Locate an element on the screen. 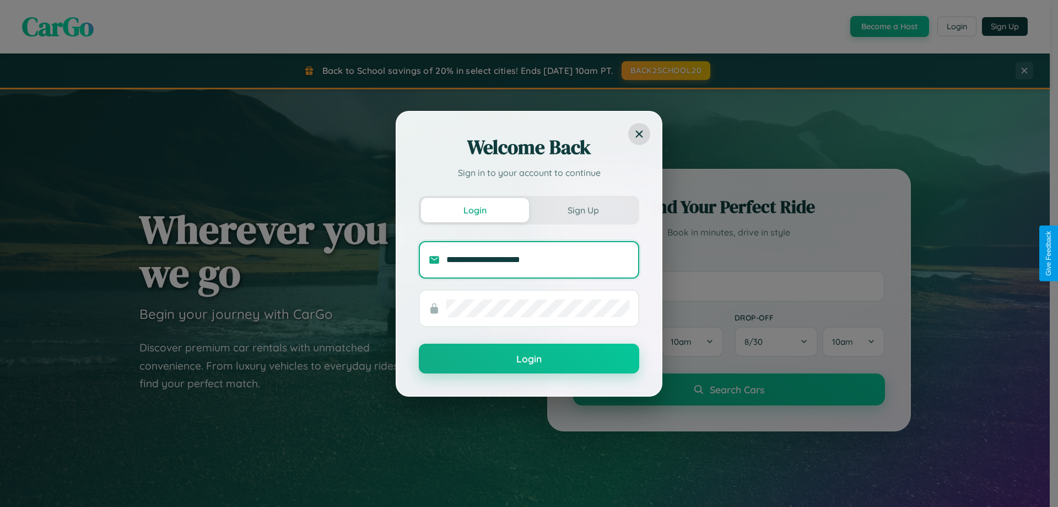 Image resolution: width=1058 pixels, height=507 pixels. h2: Welcome Back is located at coordinates (529, 147).